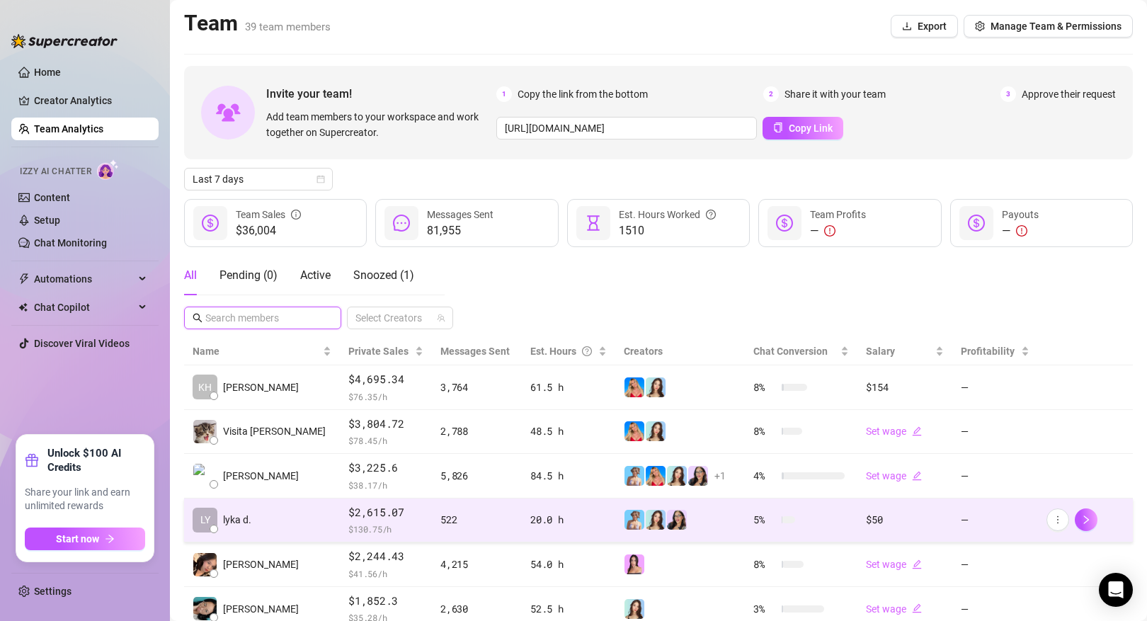 This screenshot has width=1147, height=621. I want to click on span: 2, so click(771, 94).